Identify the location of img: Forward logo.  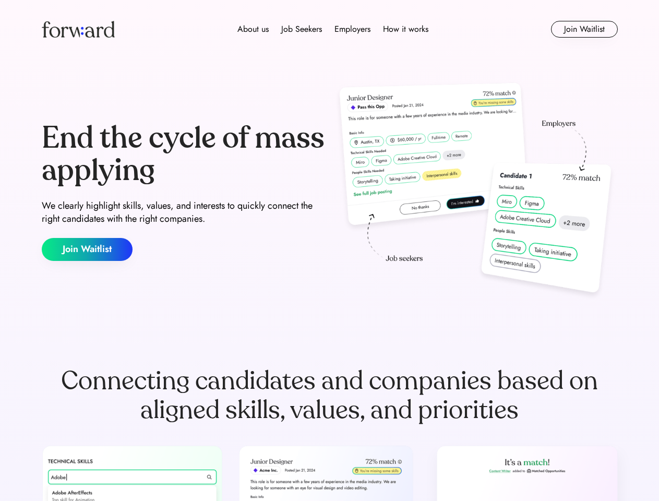
(78, 29).